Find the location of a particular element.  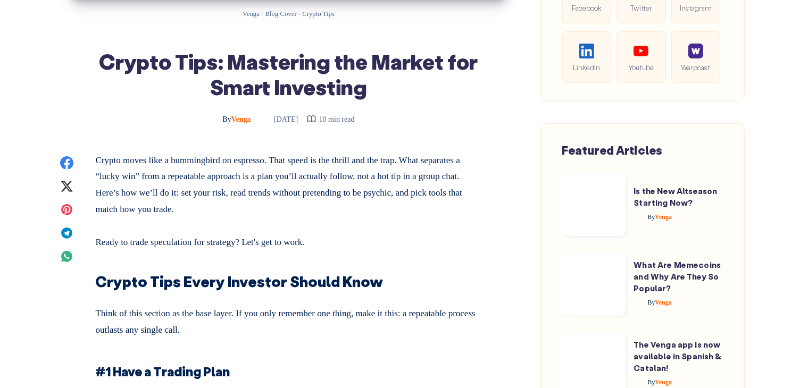

a: LinkedIn is located at coordinates (587, 57).